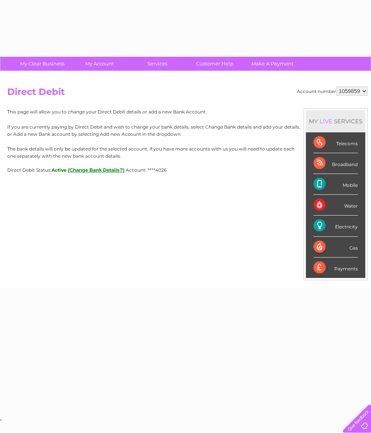 The height and width of the screenshot is (433, 371). I want to click on a: Make A Payment, so click(272, 64).